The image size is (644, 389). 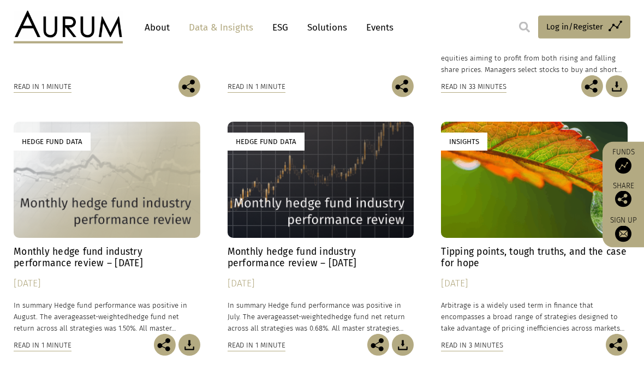 I want to click on p: In summary Hedge fund performance was positive in August. The average hedge fund net return acros..., so click(x=107, y=317).